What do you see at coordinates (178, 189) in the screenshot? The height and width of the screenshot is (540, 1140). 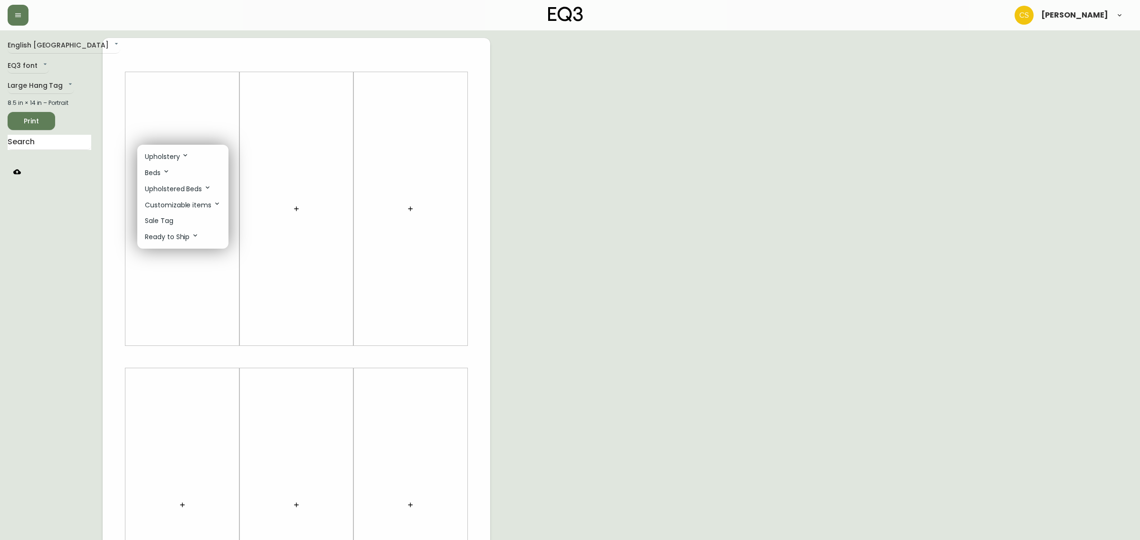 I see `p: Upholstered Beds` at bounding box center [178, 189].